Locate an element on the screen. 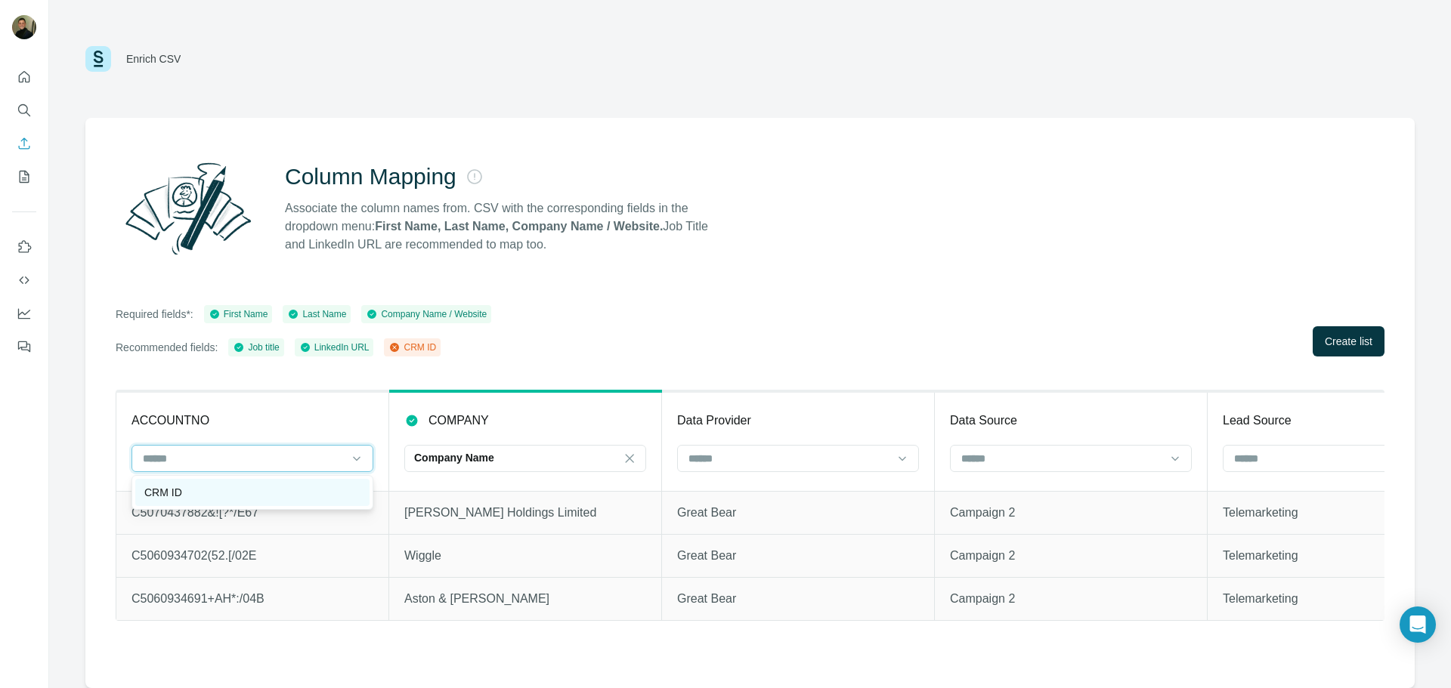  button: Search is located at coordinates (24, 110).